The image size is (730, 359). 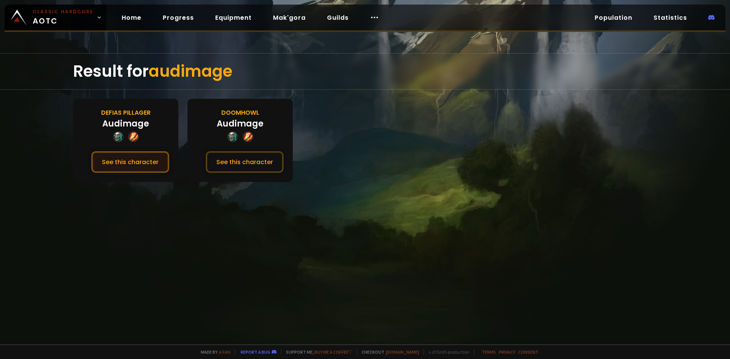 What do you see at coordinates (190, 71) in the screenshot?
I see `span: audimage` at bounding box center [190, 71].